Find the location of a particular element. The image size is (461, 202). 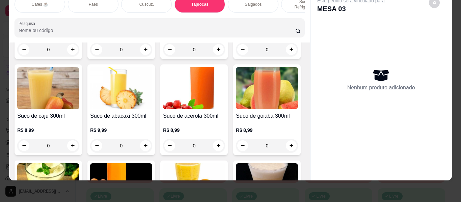

label: Pesquisa is located at coordinates (28, 23).